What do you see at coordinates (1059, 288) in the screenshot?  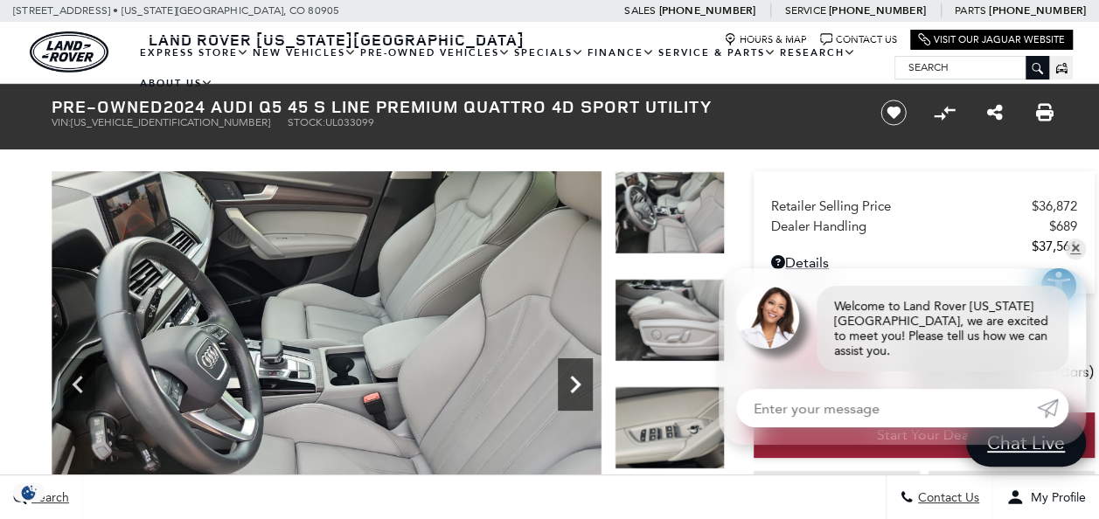 I see `aside: Accessibility Help Desk` at bounding box center [1059, 288].